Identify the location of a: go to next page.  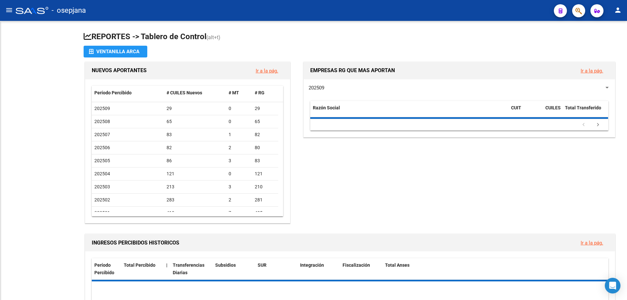
(598, 125).